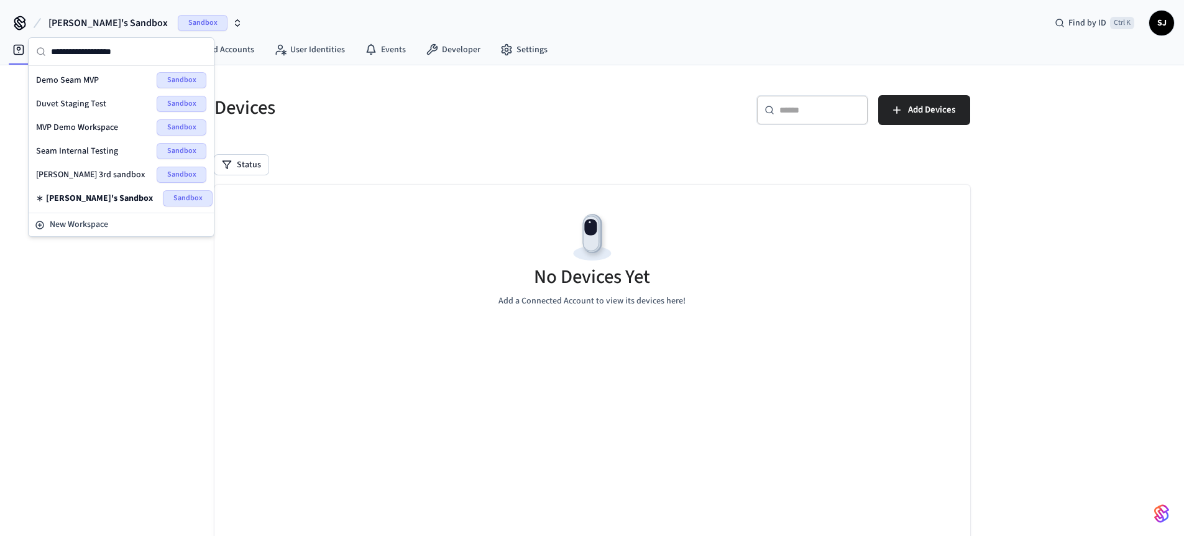 The height and width of the screenshot is (536, 1184). I want to click on h5: Devices, so click(399, 107).